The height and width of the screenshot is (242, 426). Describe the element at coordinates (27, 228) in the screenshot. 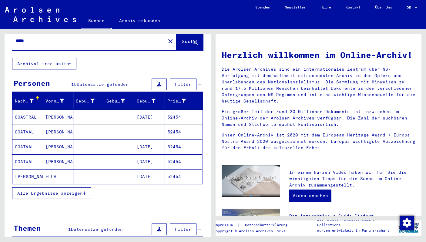

I see `div: Themen` at that location.